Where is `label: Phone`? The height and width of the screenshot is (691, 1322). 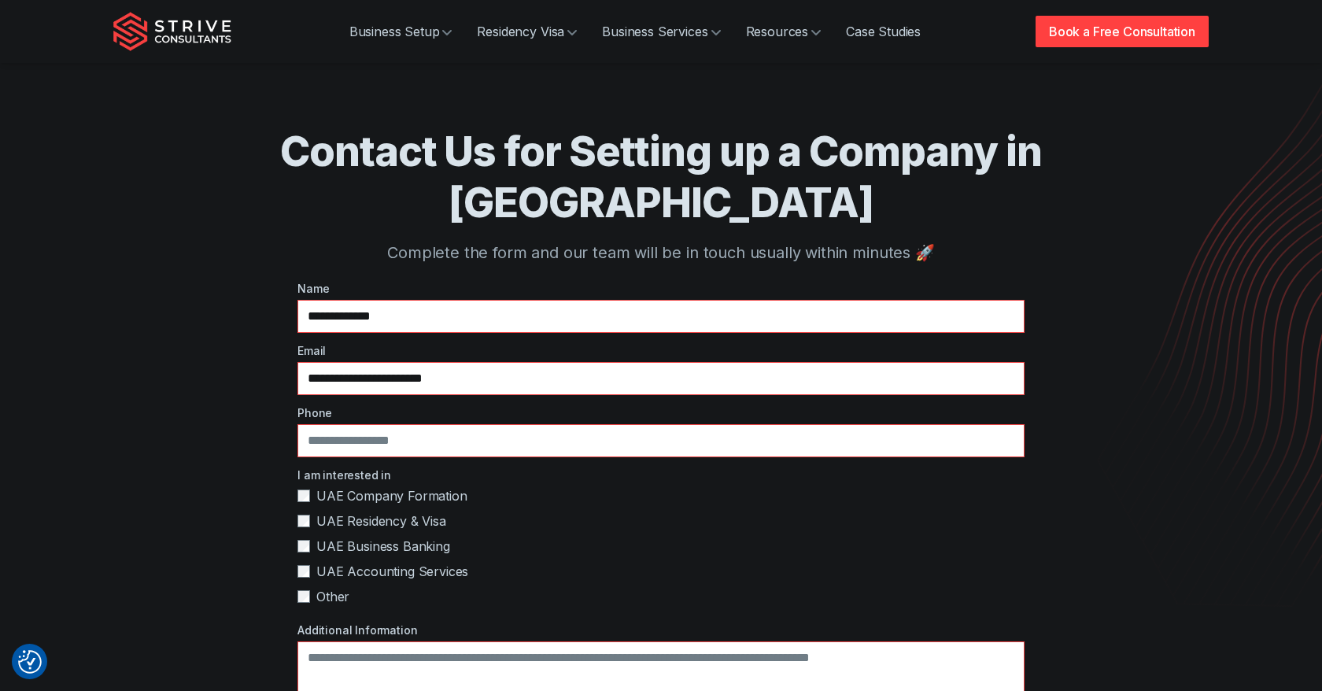 label: Phone is located at coordinates (661, 412).